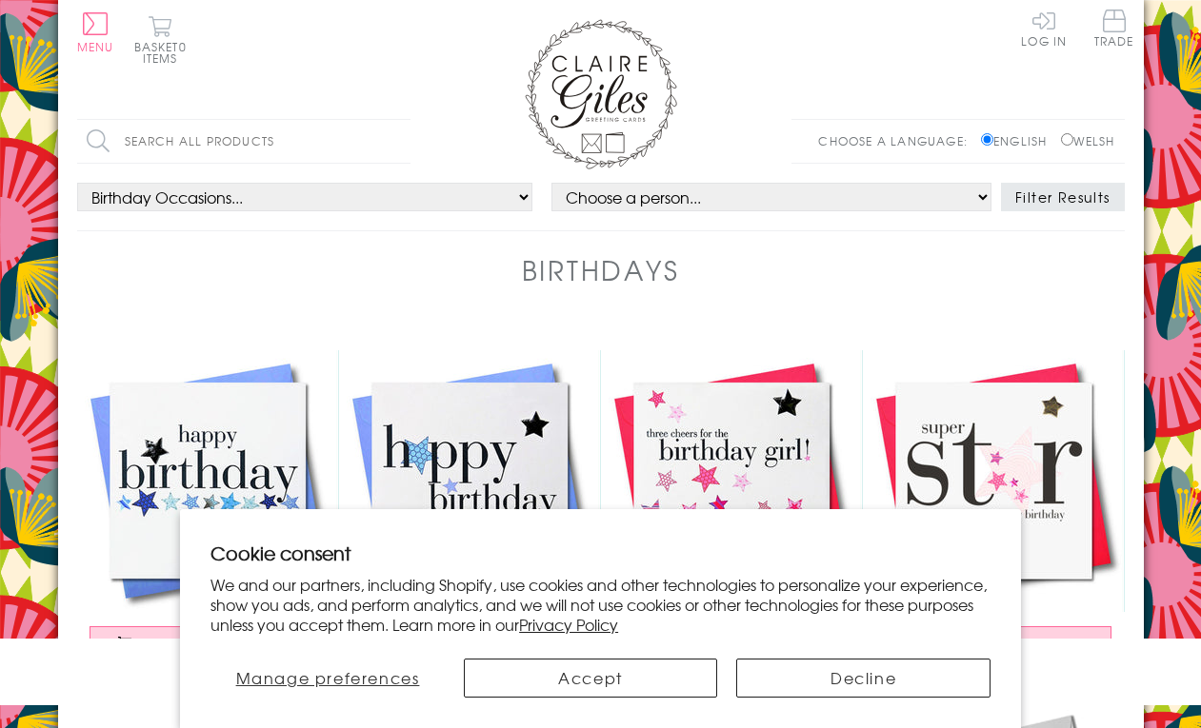 The width and height of the screenshot is (1201, 728). Describe the element at coordinates (1063, 197) in the screenshot. I see `button: Filter Results` at that location.